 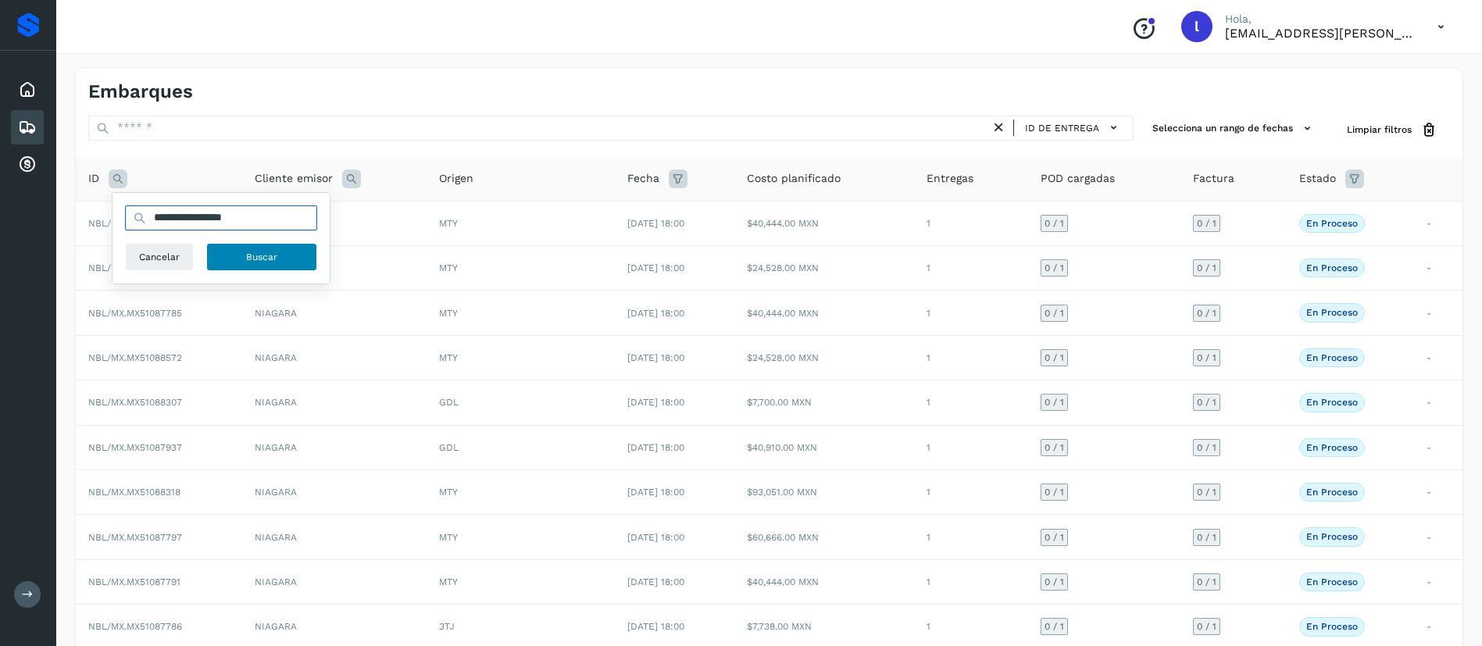 I want to click on span: ID, so click(x=94, y=178).